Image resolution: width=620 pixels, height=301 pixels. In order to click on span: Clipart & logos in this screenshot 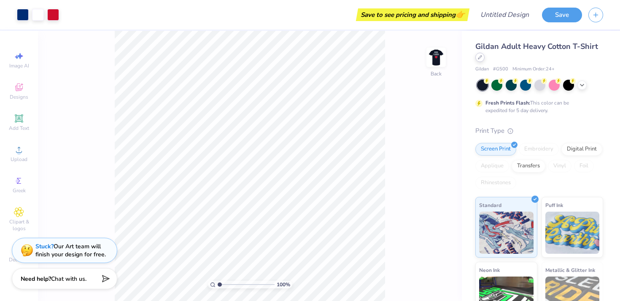, I will do `click(19, 225)`.